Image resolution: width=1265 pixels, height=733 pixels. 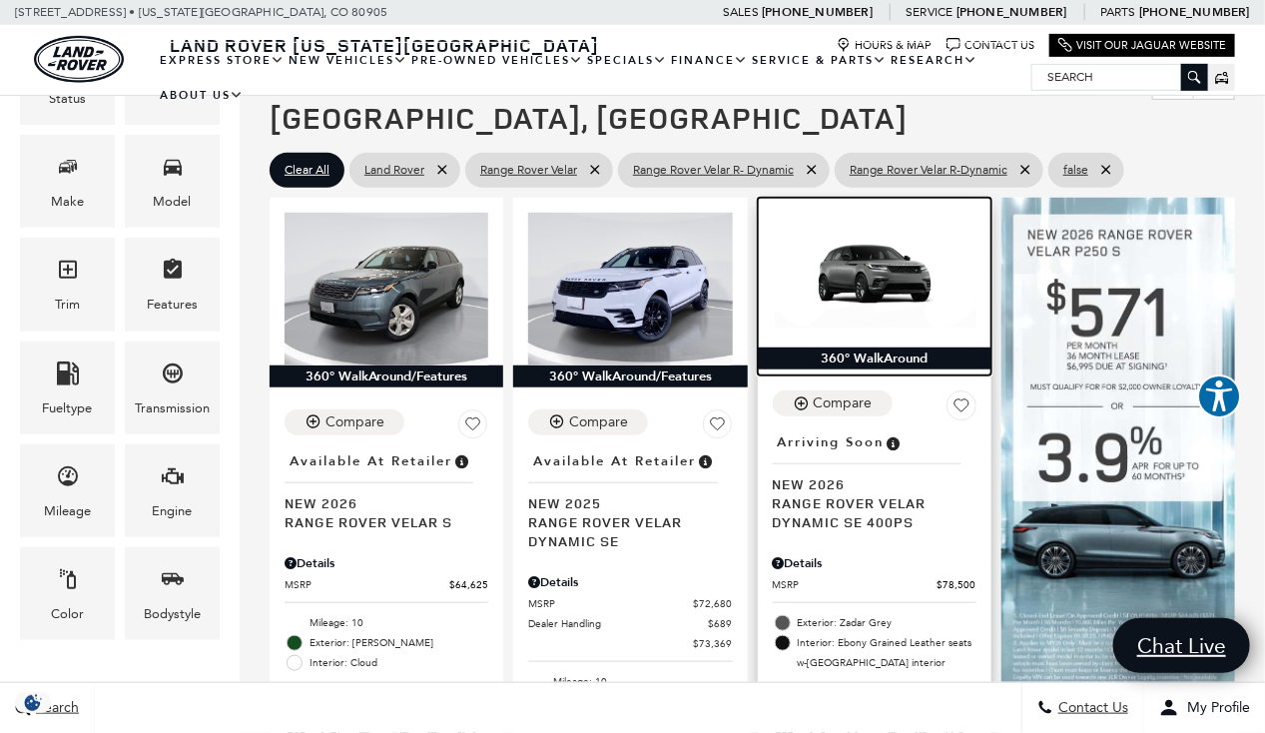 What do you see at coordinates (721, 623) in the screenshot?
I see `span: $689` at bounding box center [721, 623].